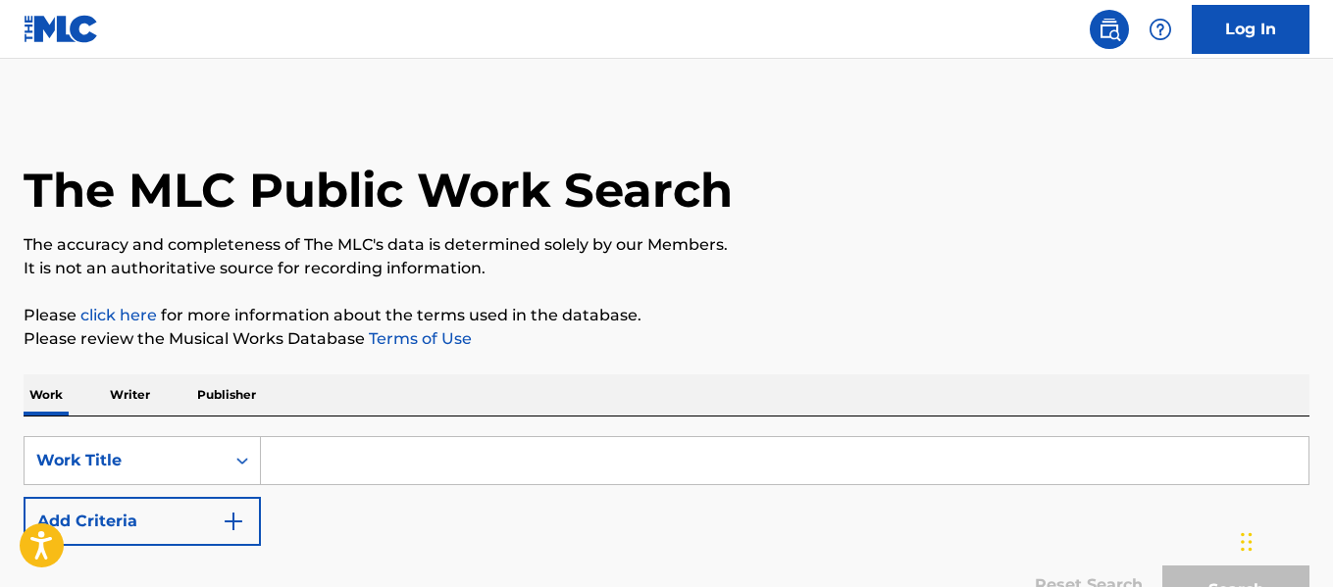  I want to click on img: MLC Logo, so click(61, 28).